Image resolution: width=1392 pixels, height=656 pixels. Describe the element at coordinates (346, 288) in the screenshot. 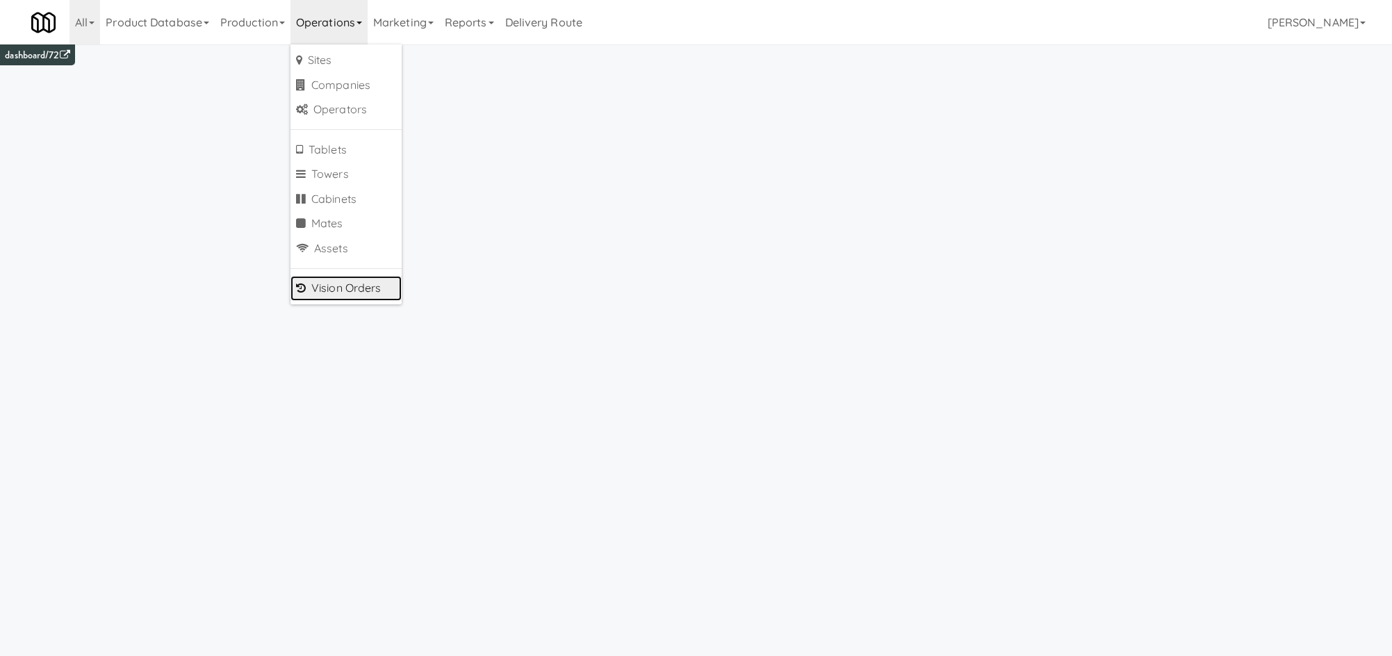

I see `a: Vision Orders` at that location.